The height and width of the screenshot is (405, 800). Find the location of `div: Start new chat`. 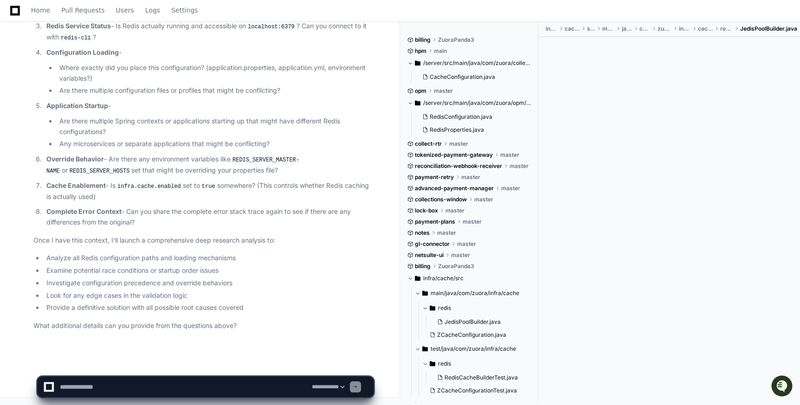

div: Start new chat is located at coordinates (92, 74).